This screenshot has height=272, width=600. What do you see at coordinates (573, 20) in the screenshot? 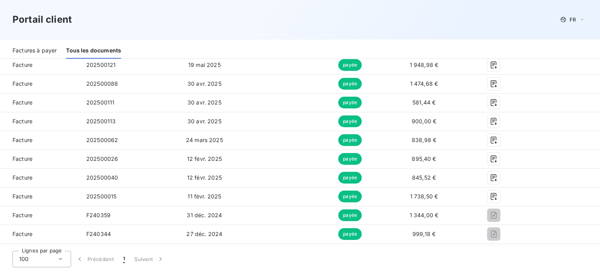
I see `span: FR` at bounding box center [573, 20].